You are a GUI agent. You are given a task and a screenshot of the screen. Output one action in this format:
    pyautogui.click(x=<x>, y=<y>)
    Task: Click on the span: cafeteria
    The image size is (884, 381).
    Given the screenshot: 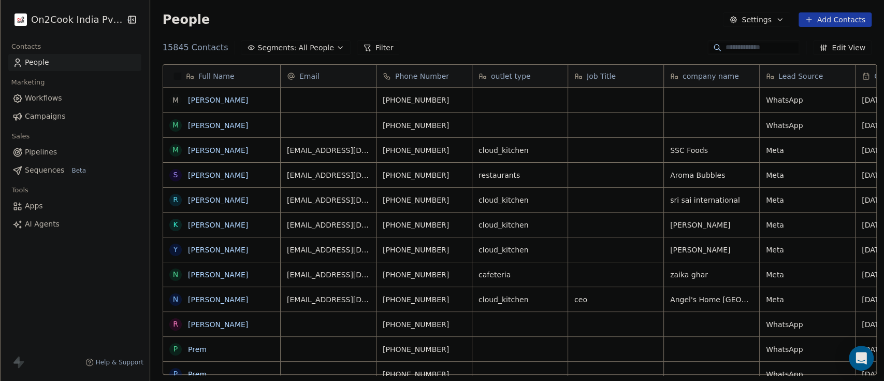 What is the action you would take?
    pyautogui.click(x=520, y=274)
    